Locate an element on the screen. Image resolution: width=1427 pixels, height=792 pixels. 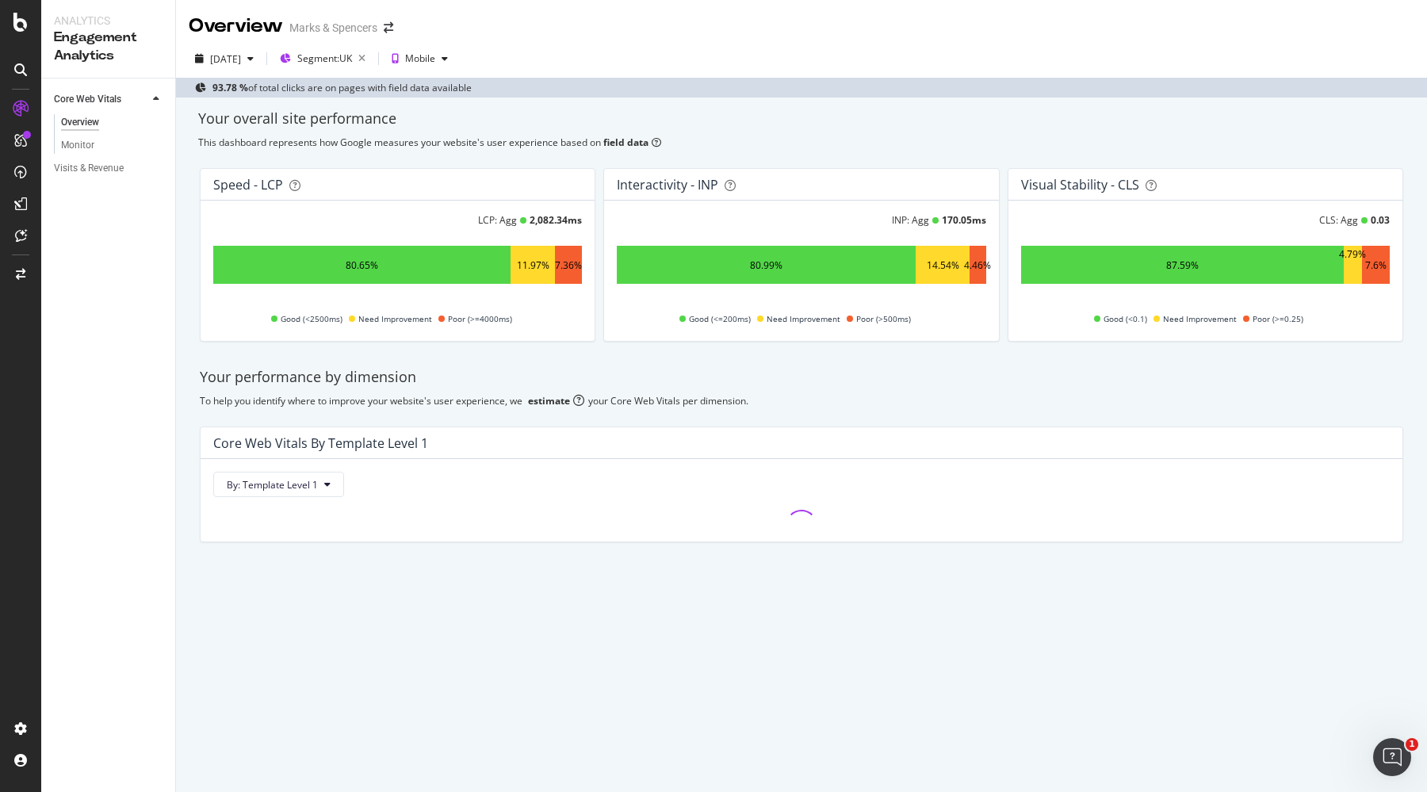
div: Engagement Analytics is located at coordinates (108, 47).